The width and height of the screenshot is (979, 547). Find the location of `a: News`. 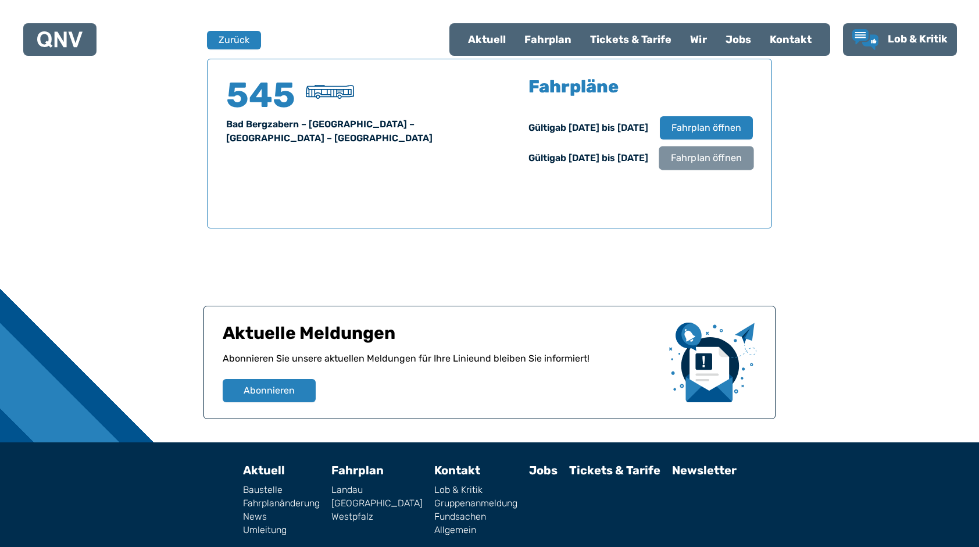

a: News is located at coordinates (281, 517).